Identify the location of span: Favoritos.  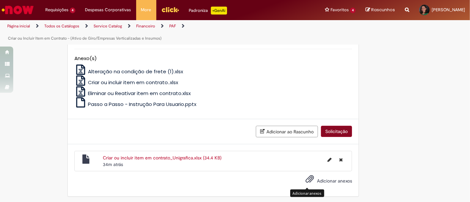
(339, 10).